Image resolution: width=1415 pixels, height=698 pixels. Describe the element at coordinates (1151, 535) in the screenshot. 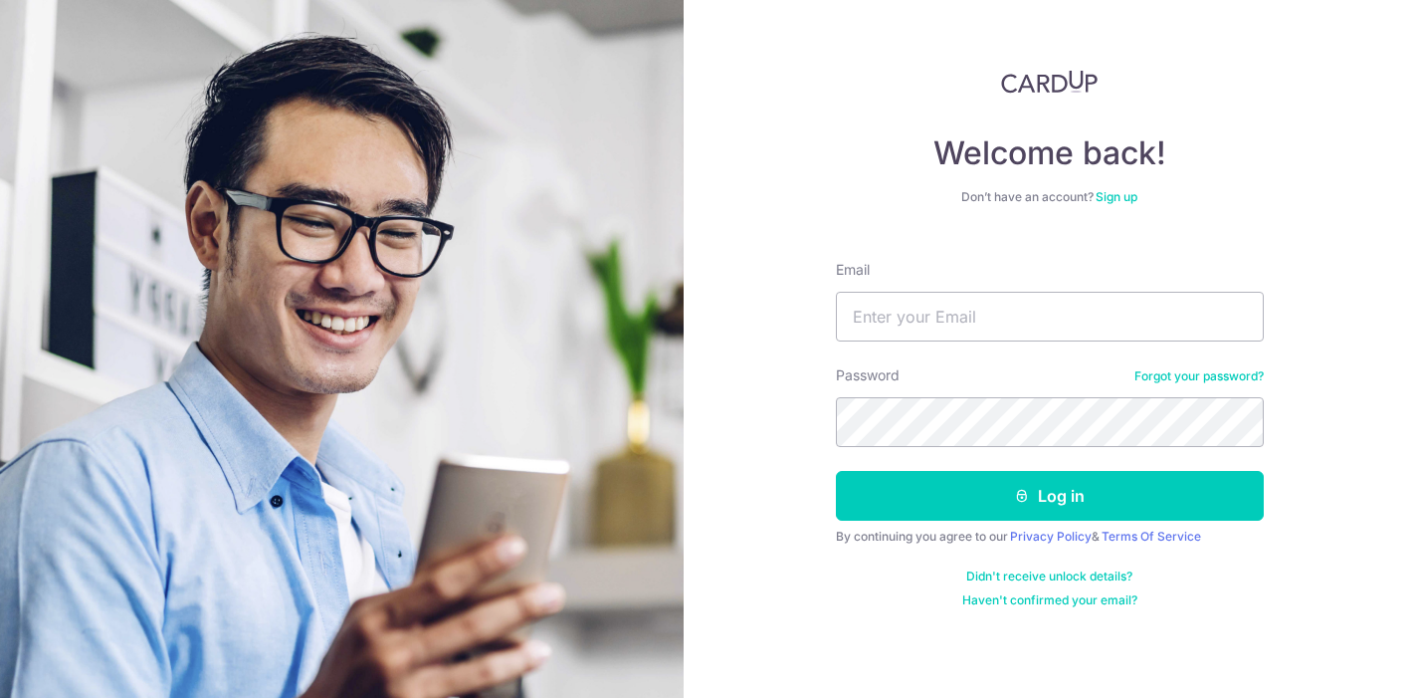

I see `a: Terms Of Service` at that location.